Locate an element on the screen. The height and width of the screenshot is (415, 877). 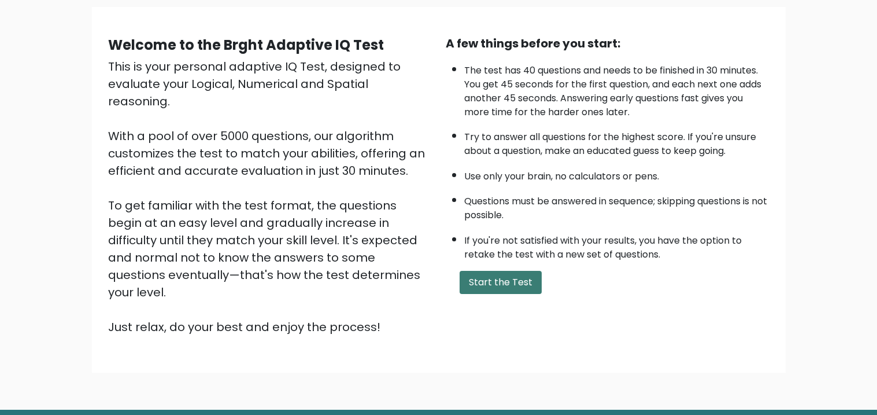
b: Welcome to the Brght Adaptive IQ Test is located at coordinates (246, 45).